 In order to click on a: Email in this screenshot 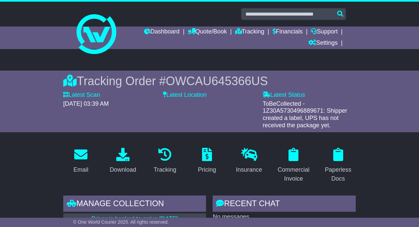, I will do `click(81, 161)`.